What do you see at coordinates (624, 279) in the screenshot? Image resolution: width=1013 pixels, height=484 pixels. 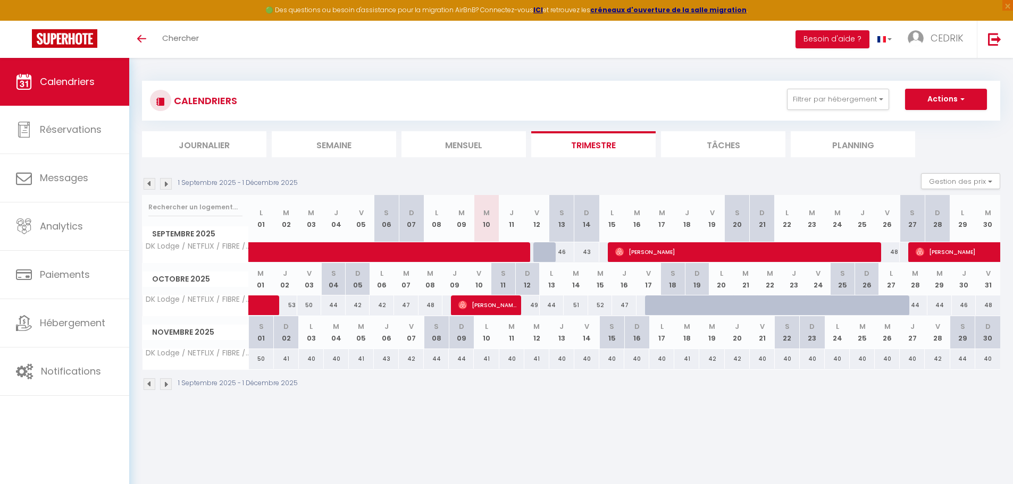 I see `th: 16` at bounding box center [624, 279].